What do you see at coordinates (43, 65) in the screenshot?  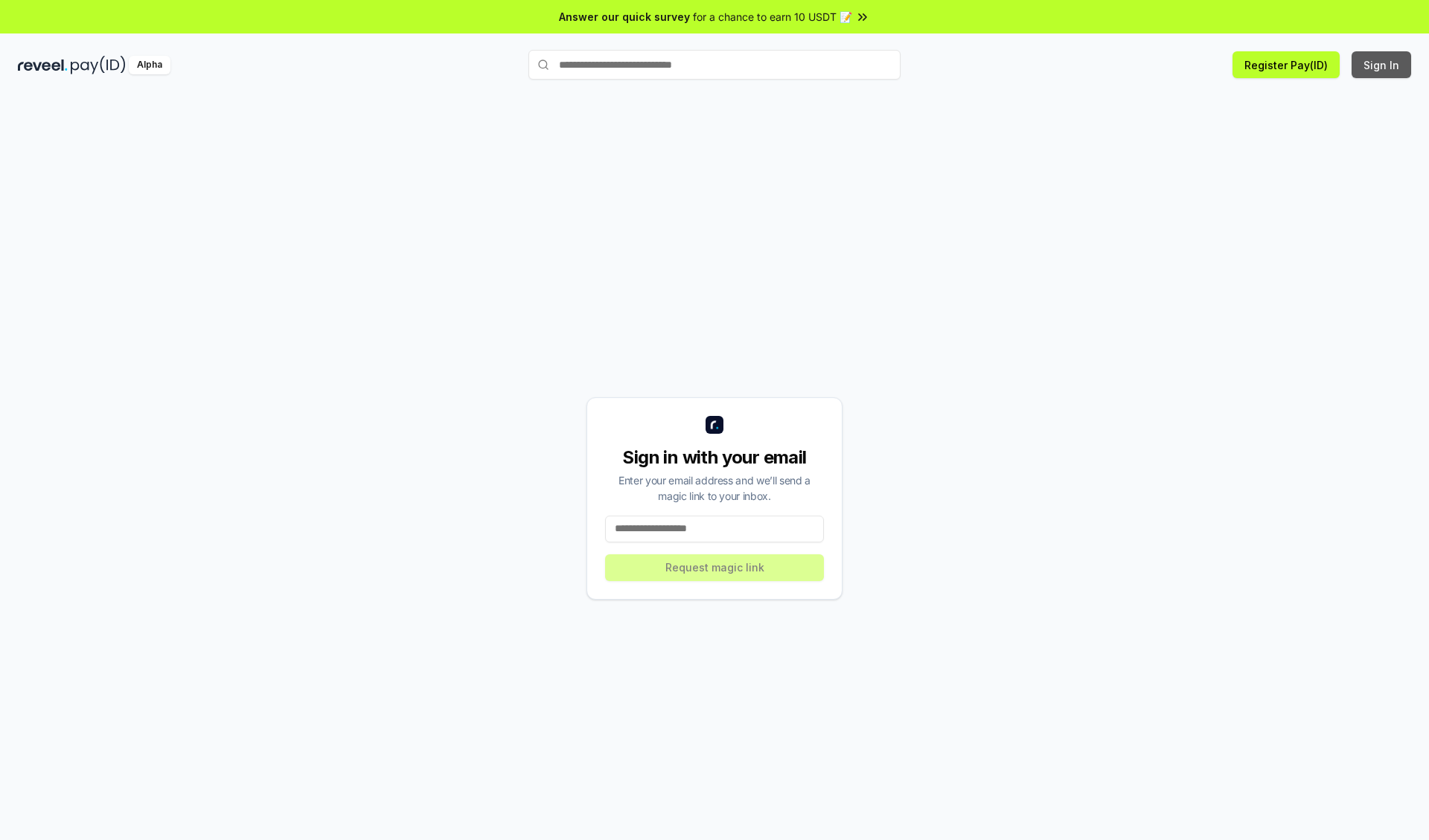 I see `img: reveel_dark` at bounding box center [43, 65].